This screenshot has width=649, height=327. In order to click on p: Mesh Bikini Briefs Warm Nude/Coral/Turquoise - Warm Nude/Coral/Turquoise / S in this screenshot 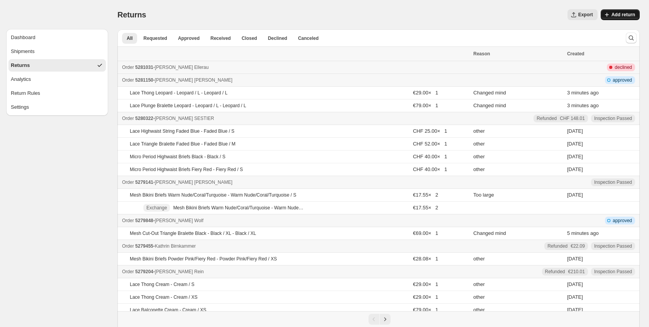, I will do `click(213, 195)`.